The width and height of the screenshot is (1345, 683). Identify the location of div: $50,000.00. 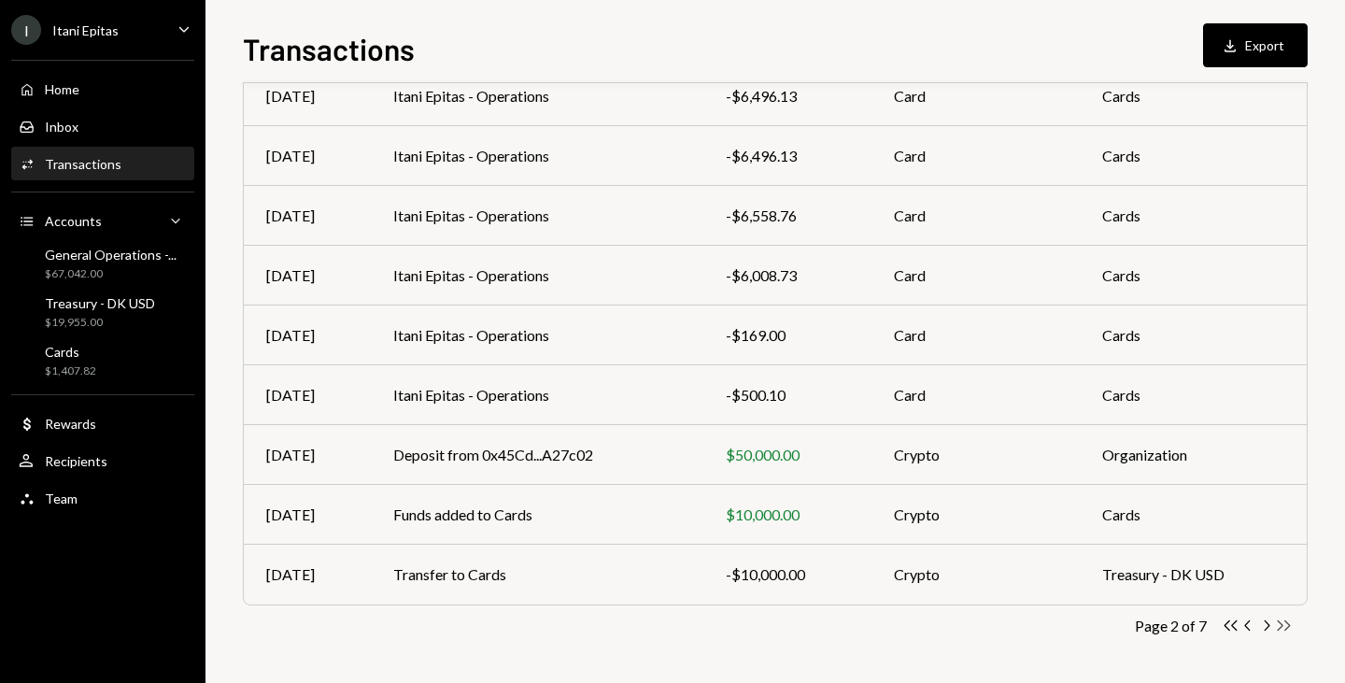
(787, 455).